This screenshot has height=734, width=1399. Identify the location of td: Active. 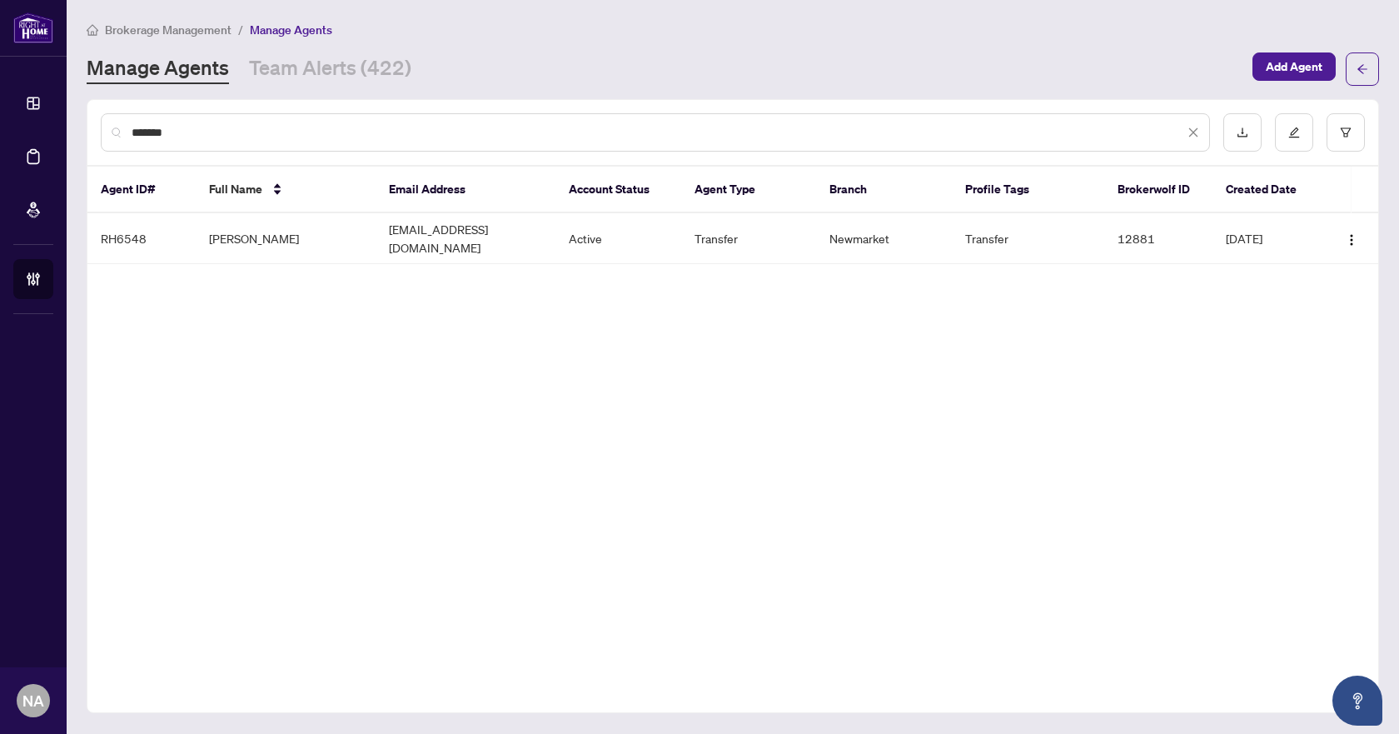
(618, 238).